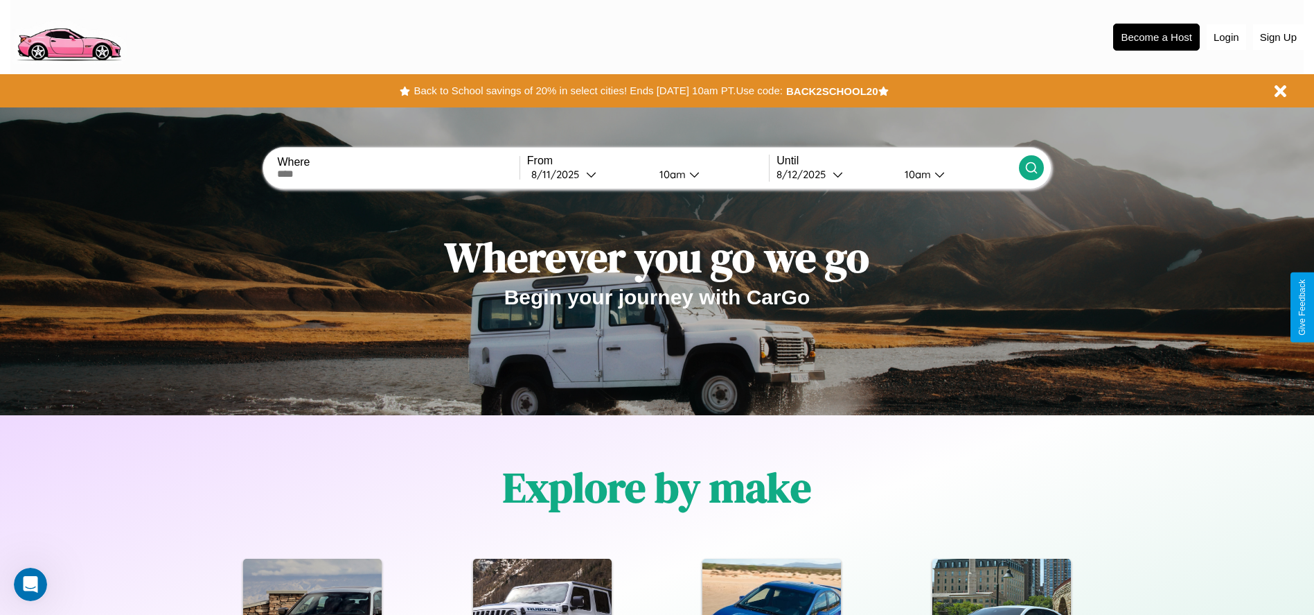  I want to click on button: Become a Host, so click(1156, 37).